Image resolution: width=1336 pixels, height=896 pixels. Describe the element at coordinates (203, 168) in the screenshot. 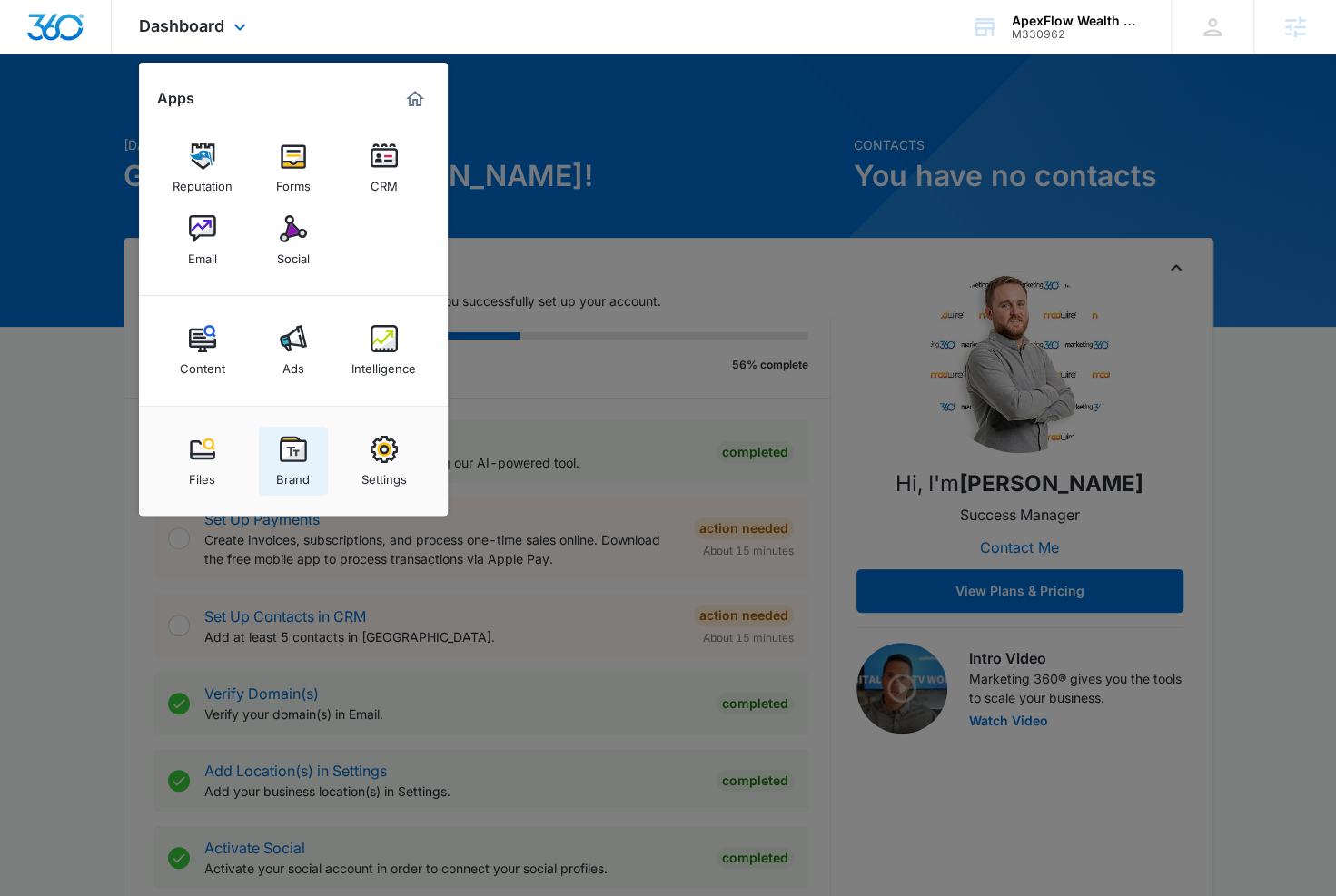

I see `a: Reputation` at that location.